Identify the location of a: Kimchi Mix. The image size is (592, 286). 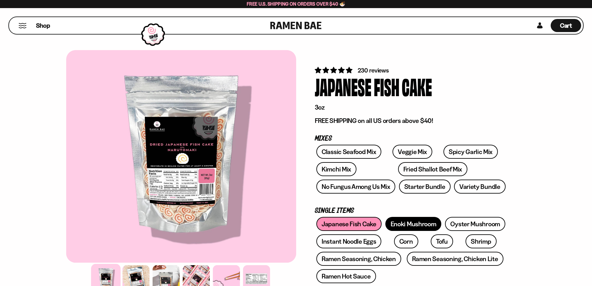
(336, 169).